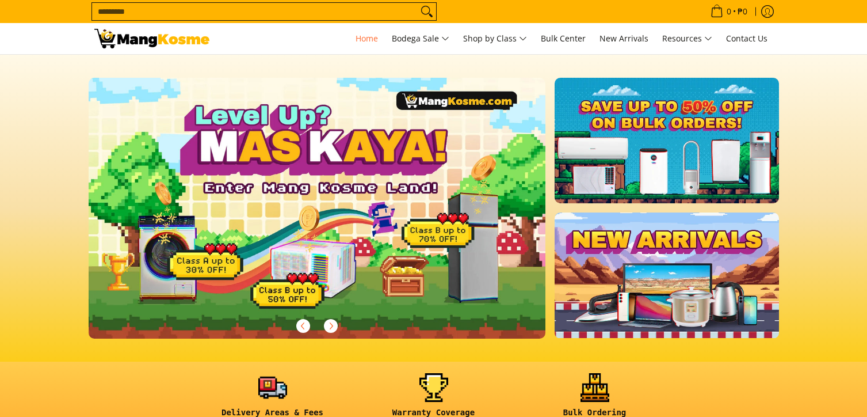 This screenshot has height=417, width=867. What do you see at coordinates (742, 12) in the screenshot?
I see `span: ₱0` at bounding box center [742, 12].